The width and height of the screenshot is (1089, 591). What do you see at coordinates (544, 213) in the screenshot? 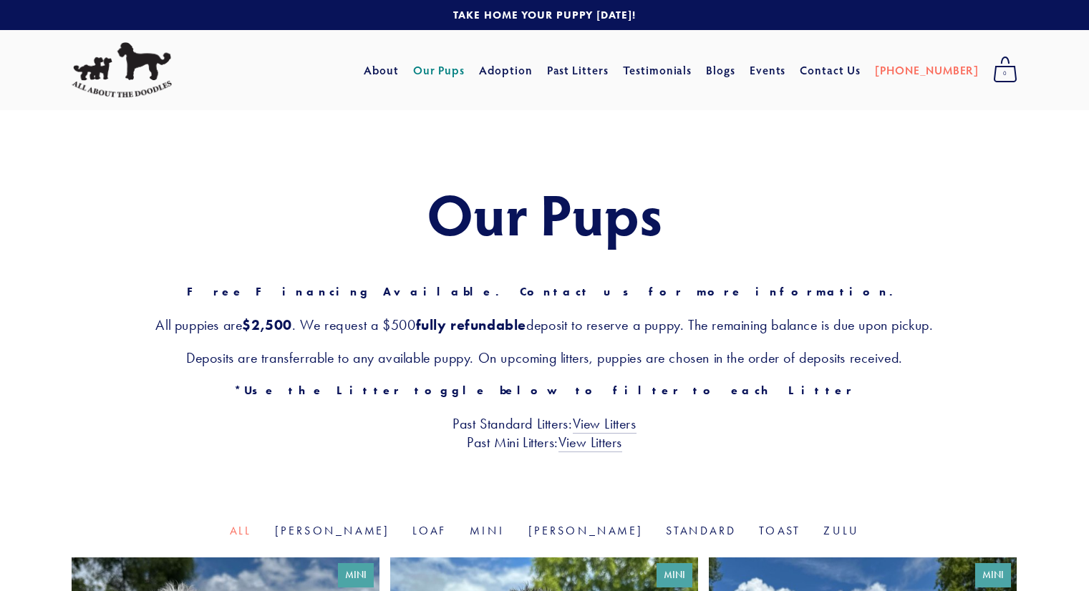
I see `h1: Our Pups` at bounding box center [544, 213].